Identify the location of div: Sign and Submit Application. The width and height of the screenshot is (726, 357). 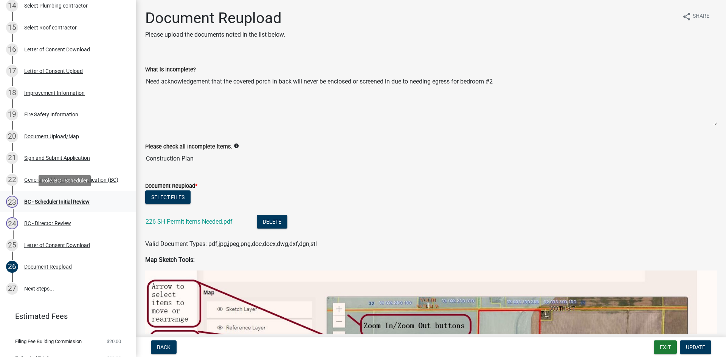
(57, 158).